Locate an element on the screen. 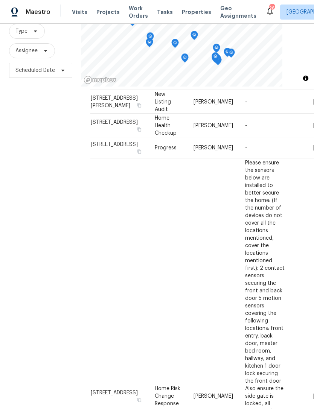 The width and height of the screenshot is (314, 409). span: Projects is located at coordinates (108, 12).